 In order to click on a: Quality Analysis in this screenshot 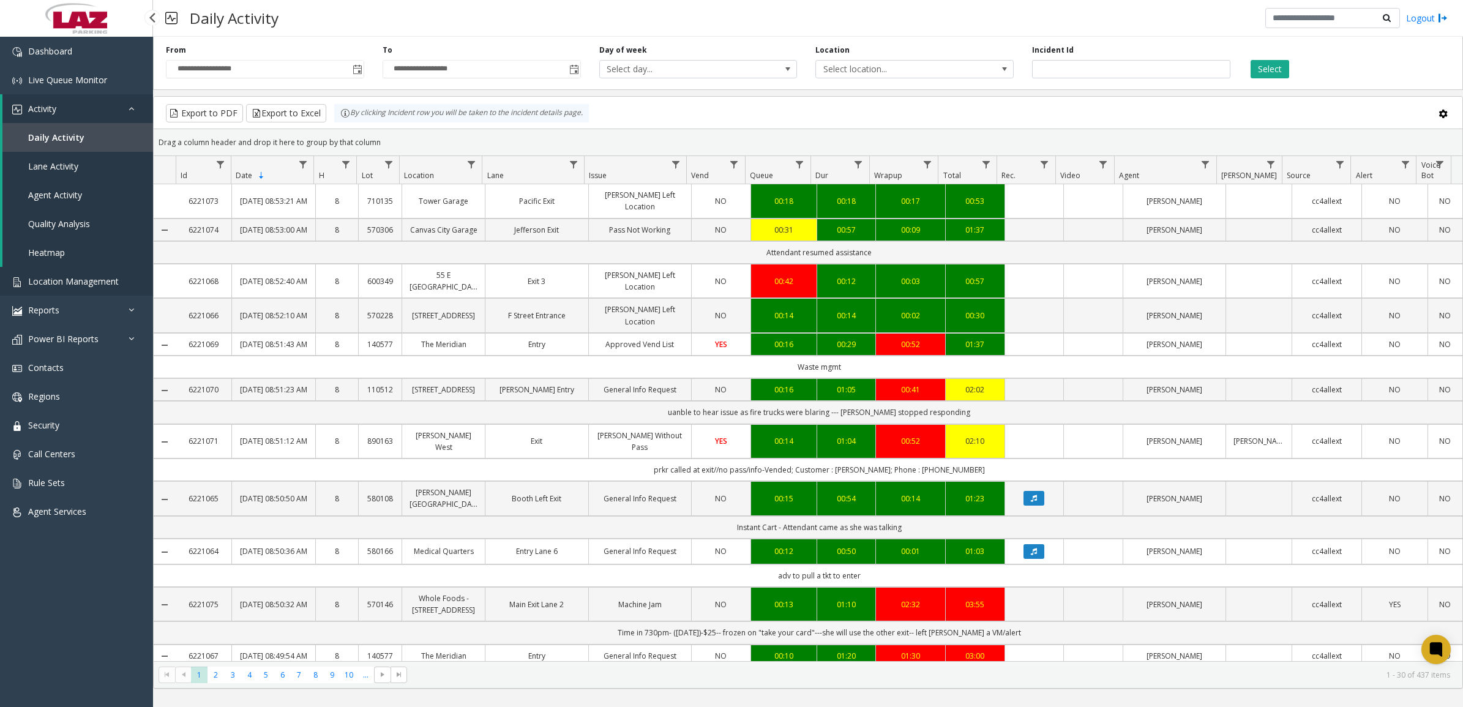, I will do `click(78, 223)`.